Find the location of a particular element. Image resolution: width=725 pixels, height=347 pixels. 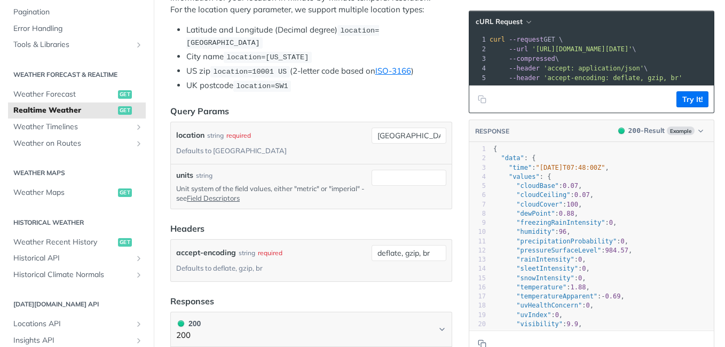

li: Latitude and Longitude (Decimal degree) is located at coordinates (319, 36).